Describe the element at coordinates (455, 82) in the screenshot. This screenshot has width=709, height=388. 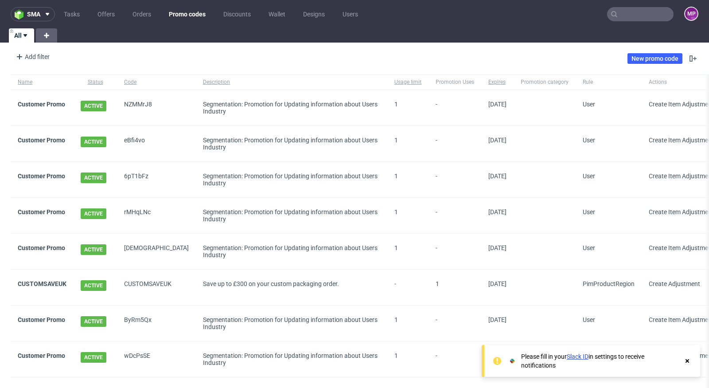
I see `span: Promotion Uses` at that location.